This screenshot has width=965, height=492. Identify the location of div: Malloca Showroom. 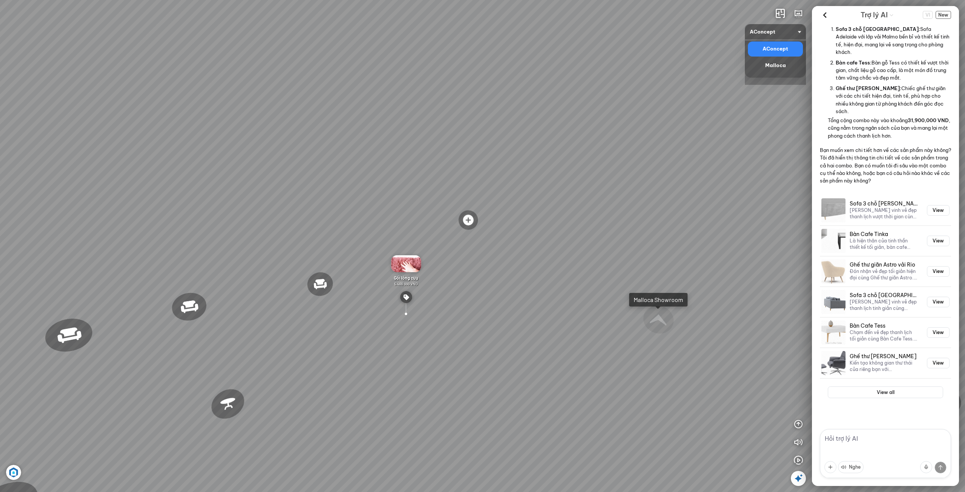
(658, 300).